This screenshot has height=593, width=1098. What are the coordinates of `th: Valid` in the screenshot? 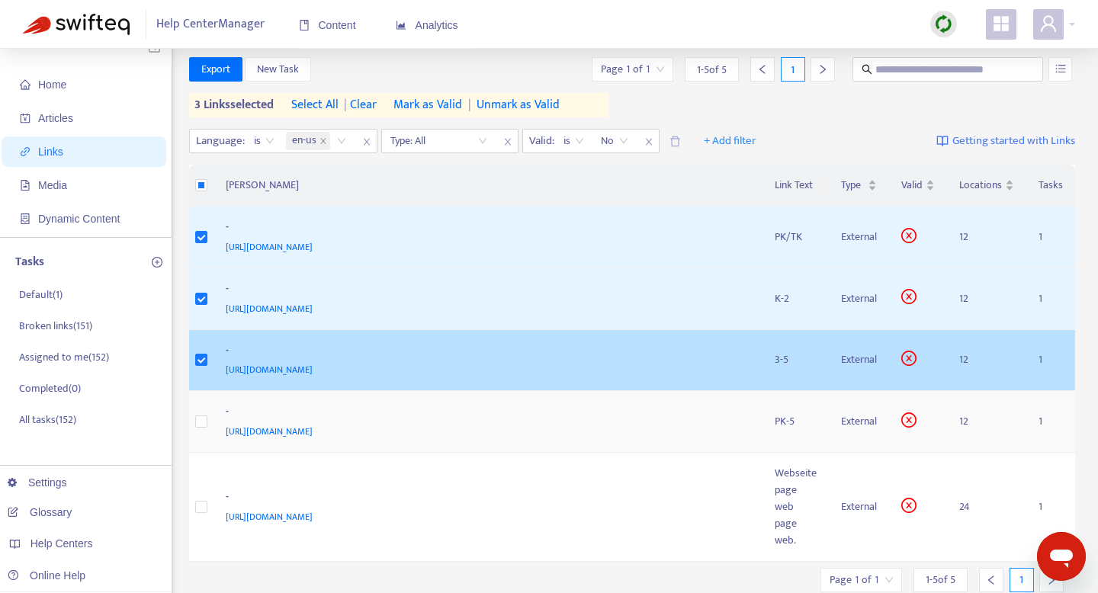 It's located at (918, 185).